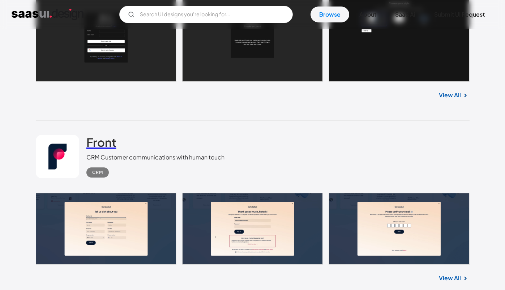 Image resolution: width=505 pixels, height=290 pixels. I want to click on div: CRM Customer communications with human touch, so click(156, 157).